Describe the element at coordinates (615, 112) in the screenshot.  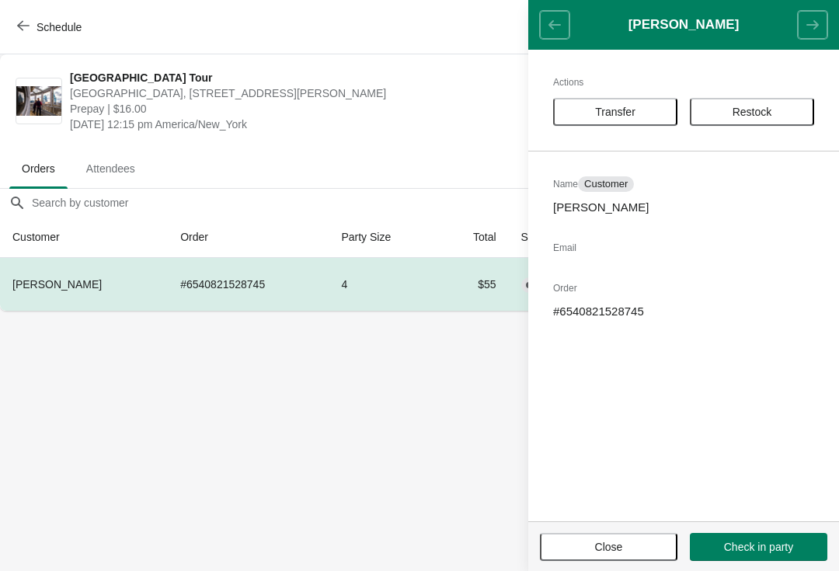
I see `button: Transfer` at that location.